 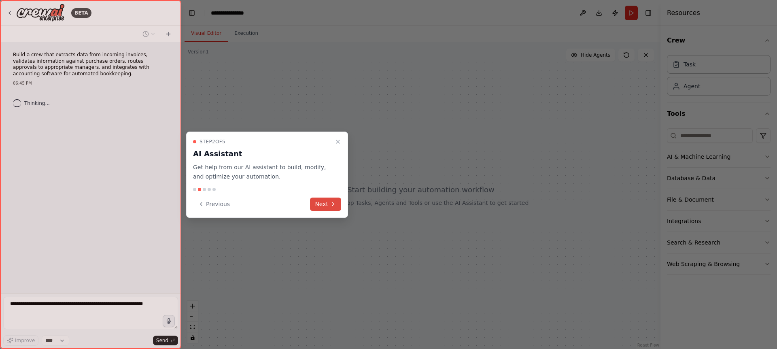 I want to click on h3: AI Assistant, so click(x=262, y=154).